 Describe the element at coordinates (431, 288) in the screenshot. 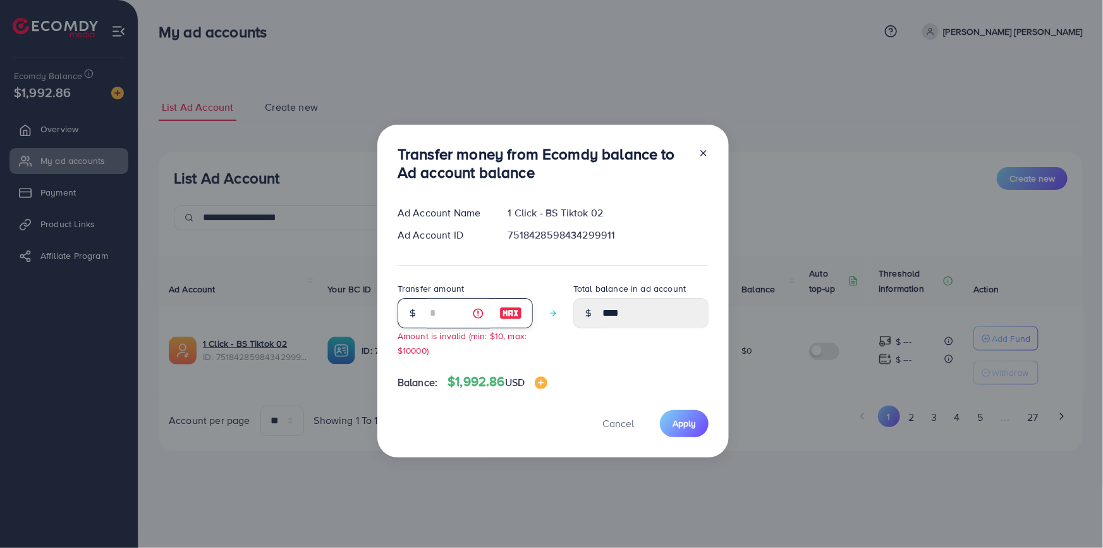

I see `label: Transfer amount` at that location.